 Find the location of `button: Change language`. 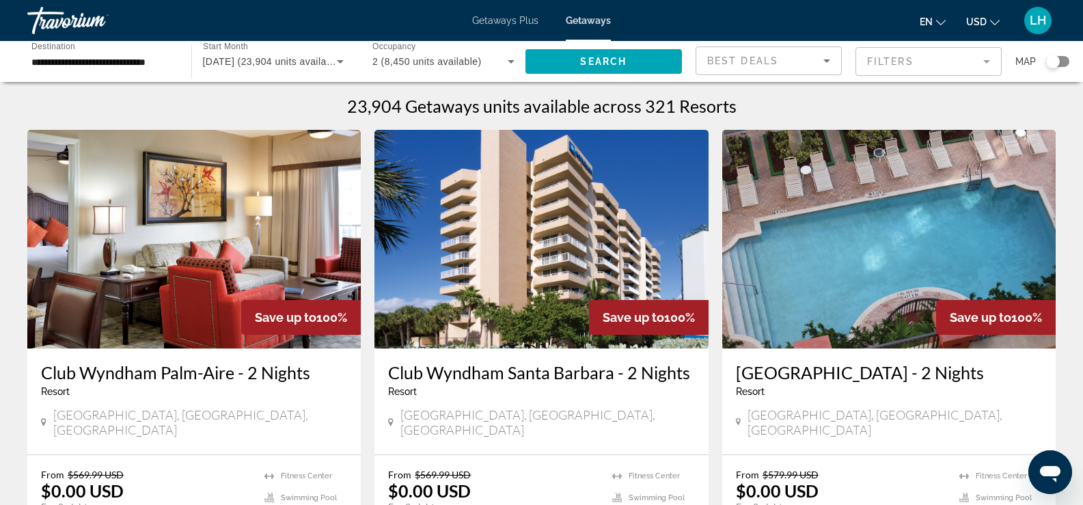

button: Change language is located at coordinates (933, 21).